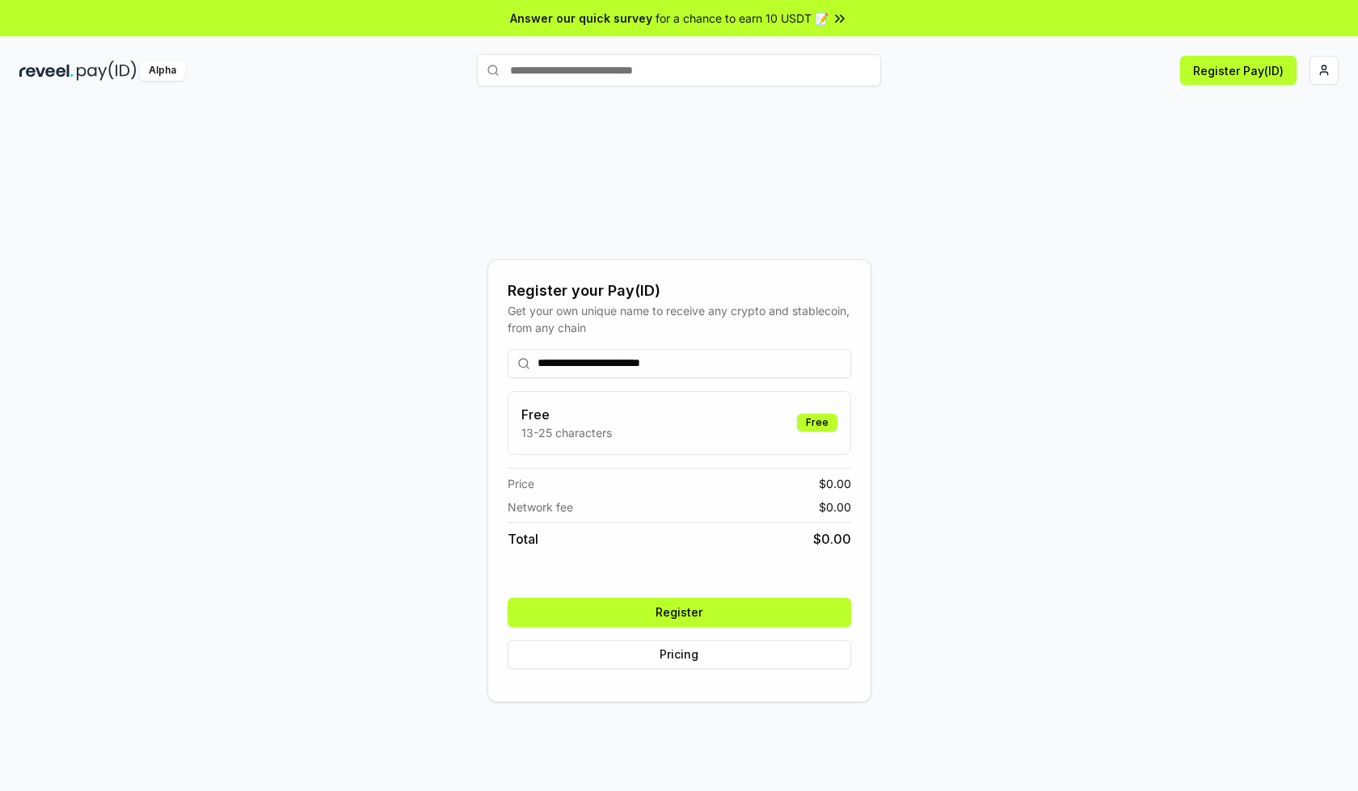  I want to click on img: pay_id, so click(107, 70).